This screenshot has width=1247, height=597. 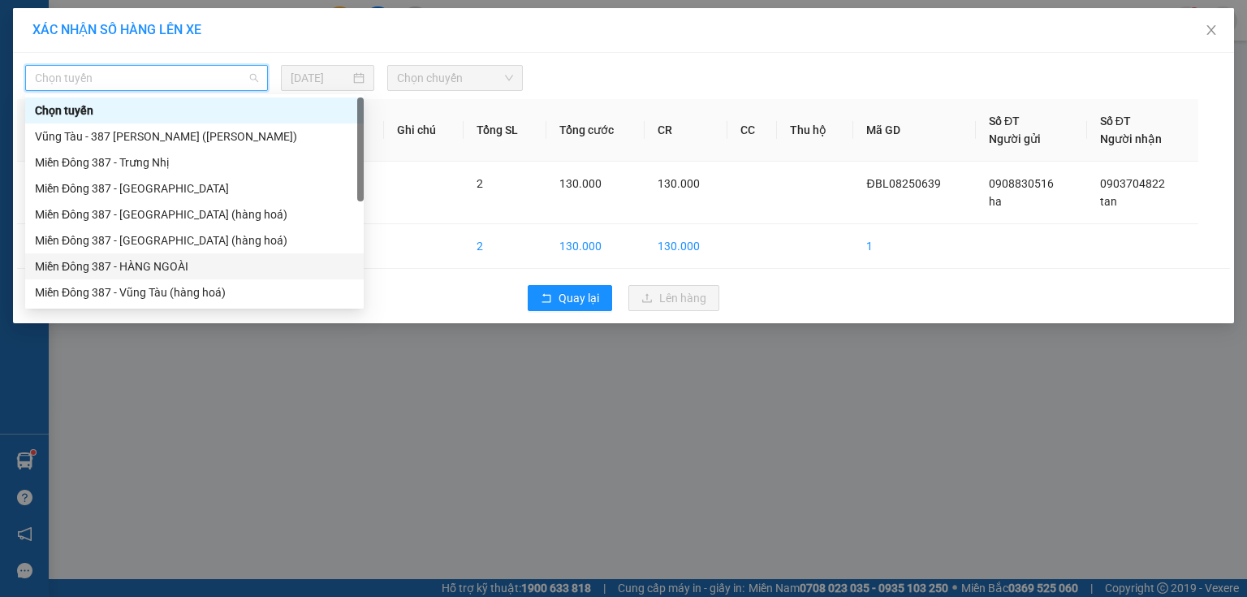 I want to click on span: 0903704822, so click(x=1132, y=183).